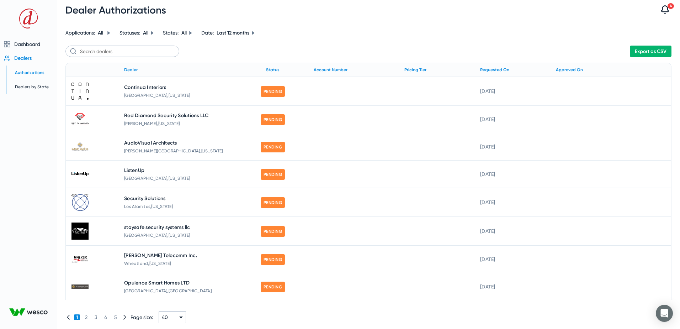 This screenshot has width=680, height=329. What do you see at coordinates (80, 286) in the screenshot?
I see `img: rpq2JJSMg0WjvWXNNsWQzA.jpg` at bounding box center [80, 286].